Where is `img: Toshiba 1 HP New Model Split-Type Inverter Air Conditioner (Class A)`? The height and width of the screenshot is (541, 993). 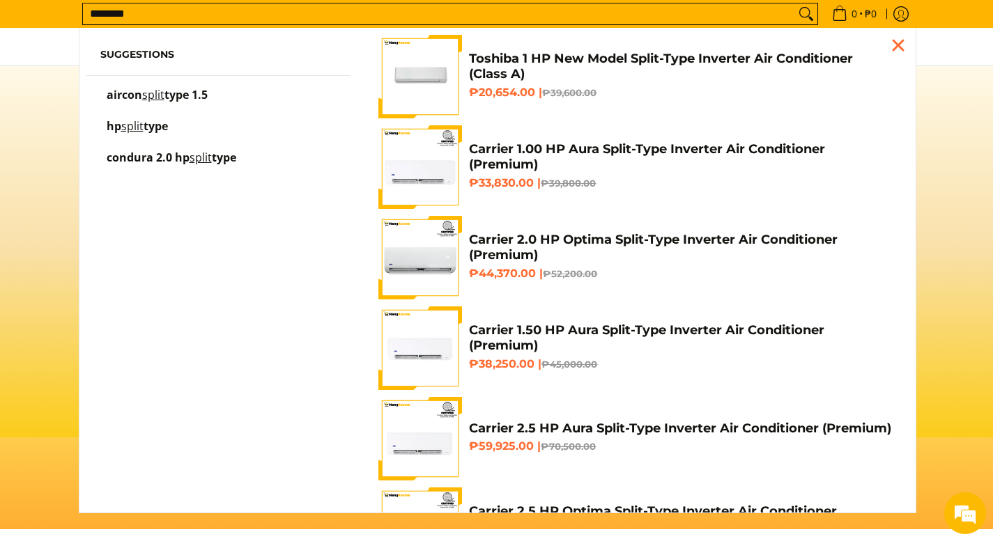 img: Toshiba 1 HP New Model Split-Type Inverter Air Conditioner (Class A) is located at coordinates (420, 77).